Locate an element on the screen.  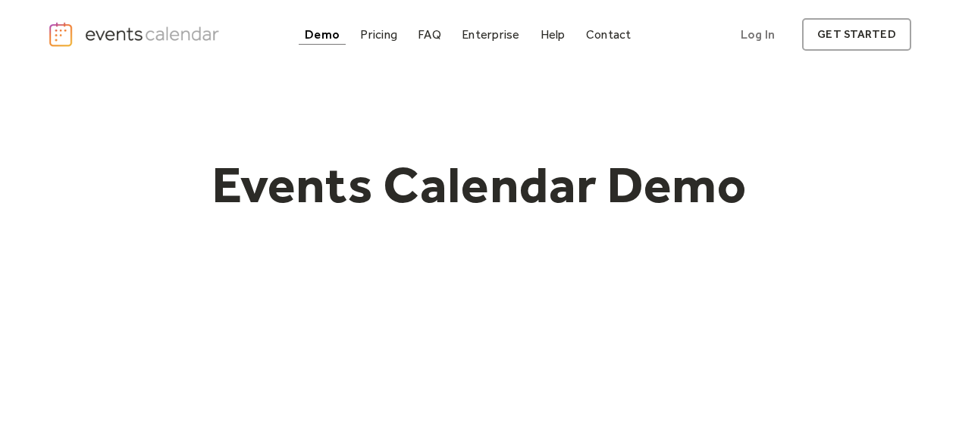
a: Pricing is located at coordinates (378, 34).